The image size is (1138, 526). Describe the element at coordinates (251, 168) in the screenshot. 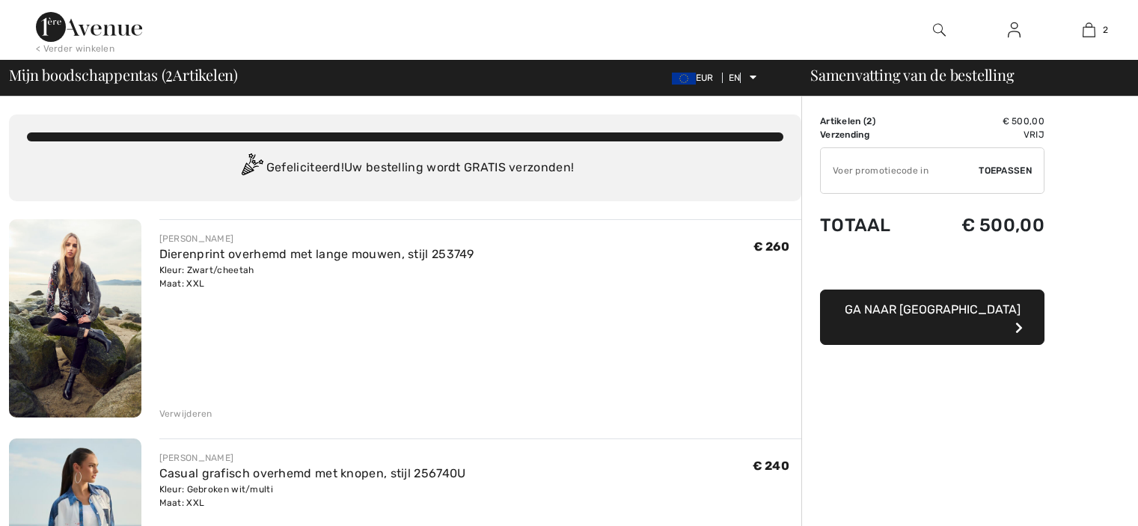

I see `img: Congratulation2.svg` at that location.